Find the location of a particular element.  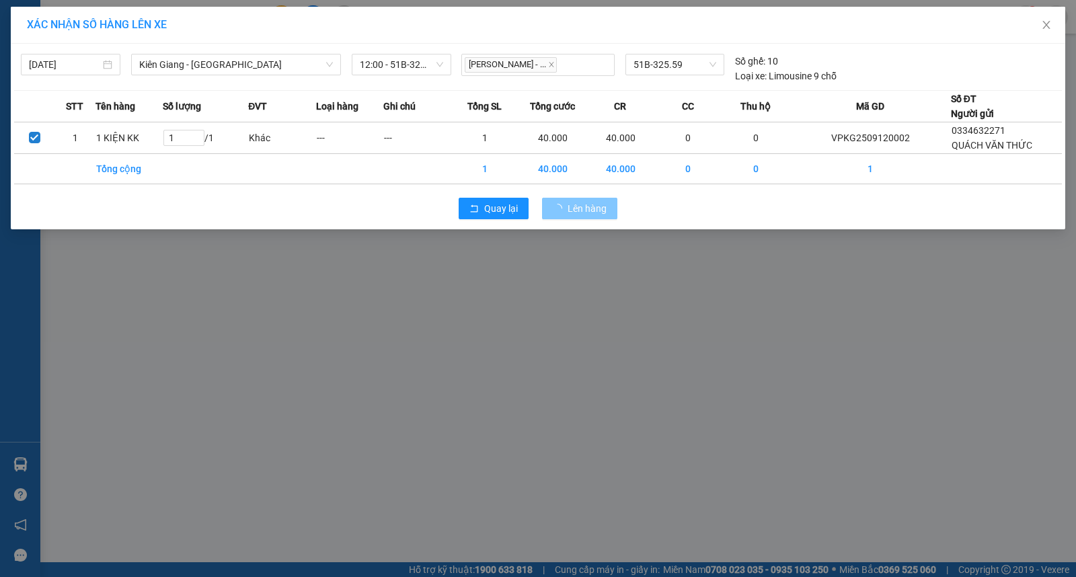

td: VPKG2509120002 is located at coordinates (870, 138).